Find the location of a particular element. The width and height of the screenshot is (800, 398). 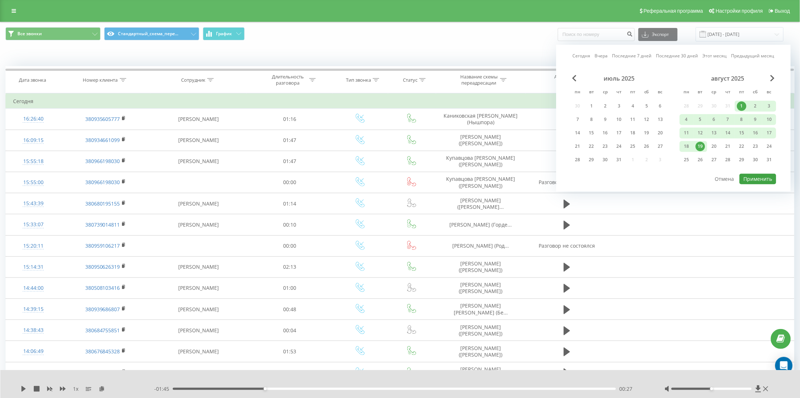

div: вт 12 авг. 2025 г. is located at coordinates (700, 133).